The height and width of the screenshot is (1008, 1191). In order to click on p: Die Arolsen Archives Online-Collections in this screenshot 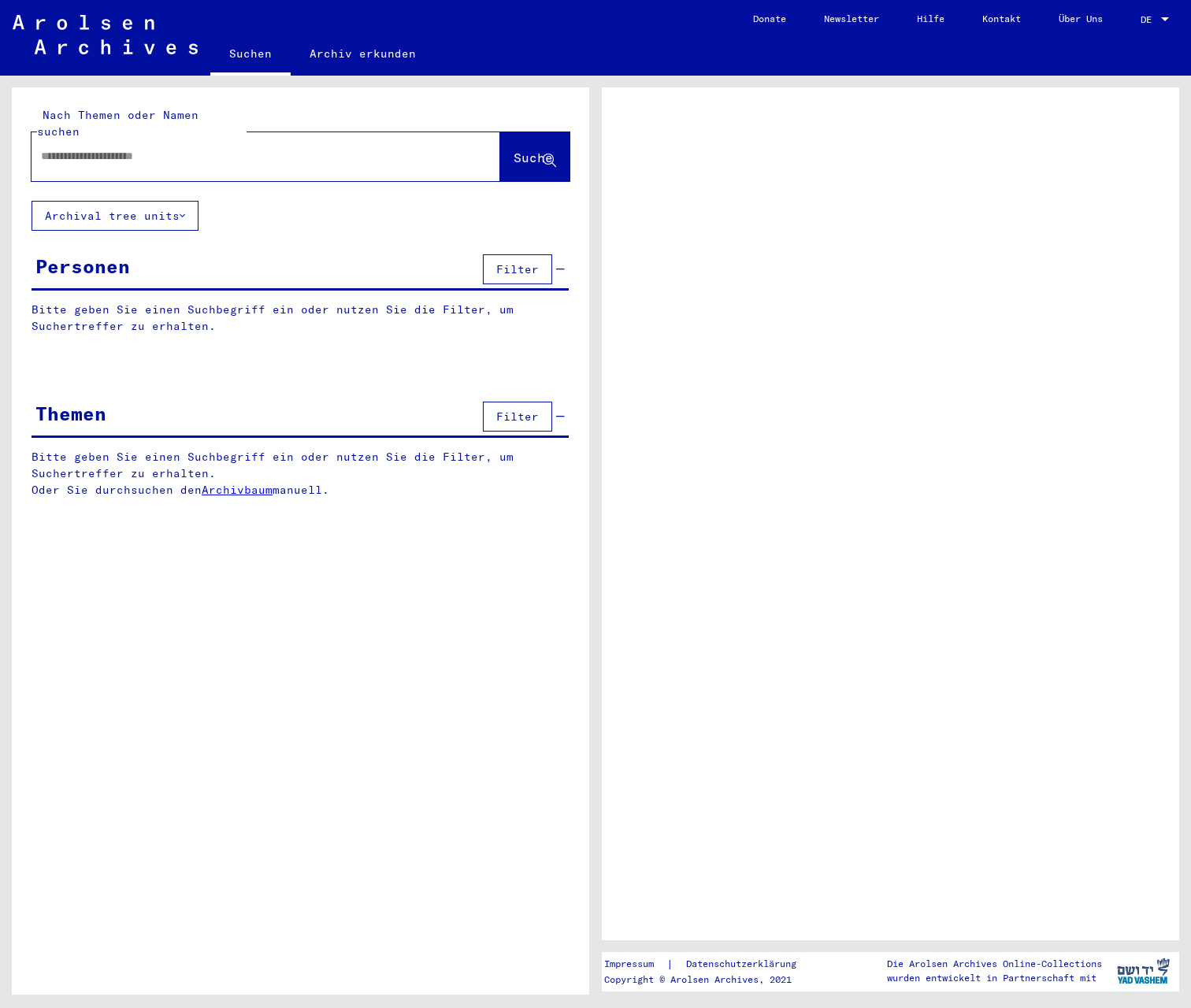, I will do `click(995, 964)`.